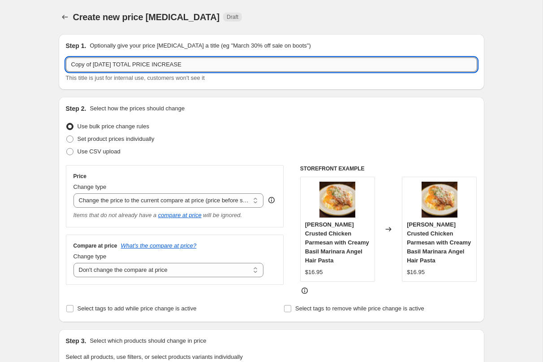  Describe the element at coordinates (159, 245) in the screenshot. I see `i: What's the compare at price?` at that location.